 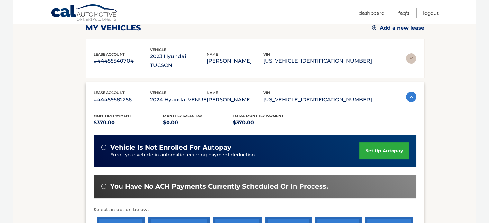 I want to click on span: Monthly sales Tax, so click(x=183, y=116).